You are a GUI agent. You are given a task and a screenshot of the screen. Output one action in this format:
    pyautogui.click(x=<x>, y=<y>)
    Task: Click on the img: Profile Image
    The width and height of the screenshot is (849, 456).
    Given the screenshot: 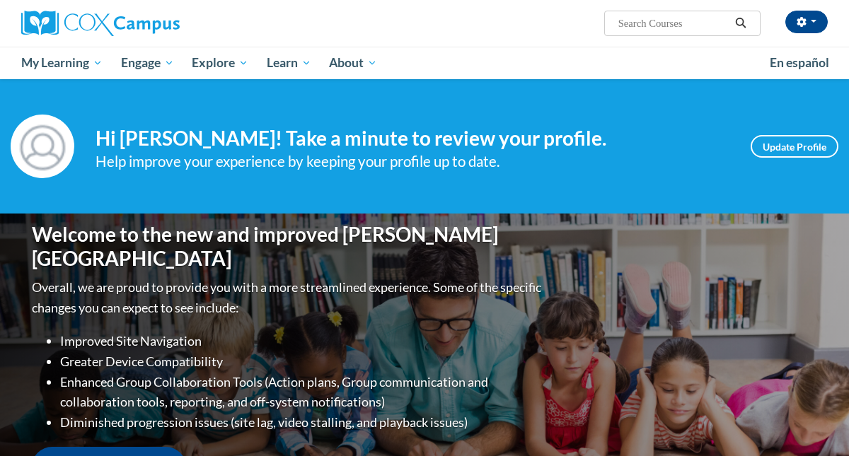 What is the action you would take?
    pyautogui.click(x=42, y=146)
    